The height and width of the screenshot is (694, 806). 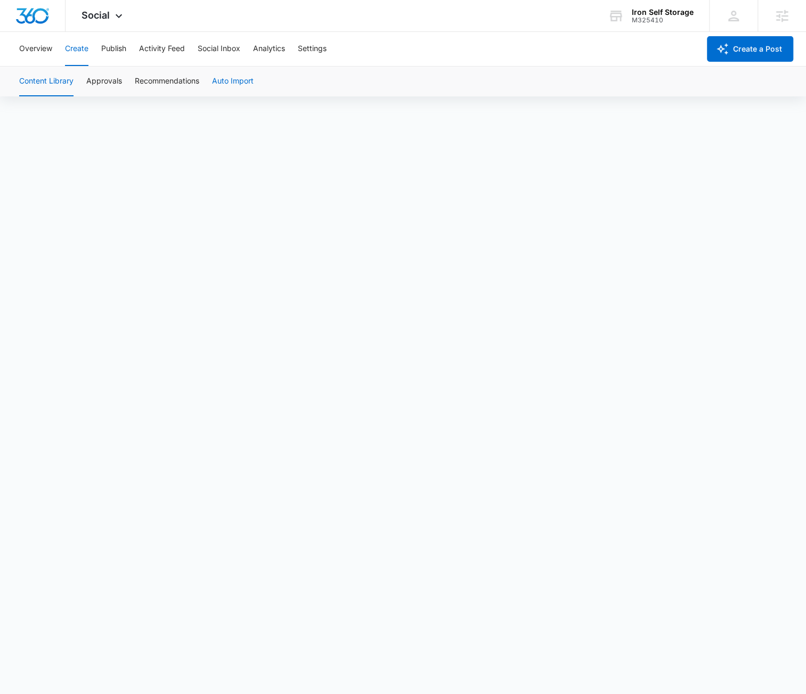 What do you see at coordinates (95, 15) in the screenshot?
I see `span: Social` at bounding box center [95, 15].